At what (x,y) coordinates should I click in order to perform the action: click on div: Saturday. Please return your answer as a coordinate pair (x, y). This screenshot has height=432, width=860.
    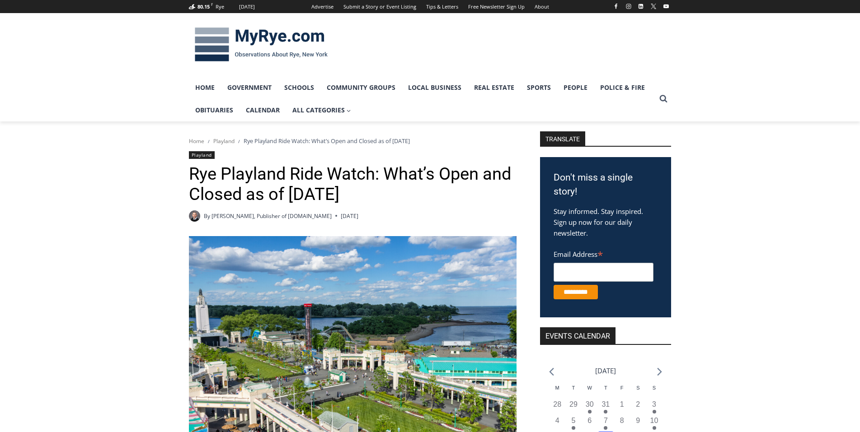
    Looking at the image, I should click on (638, 392).